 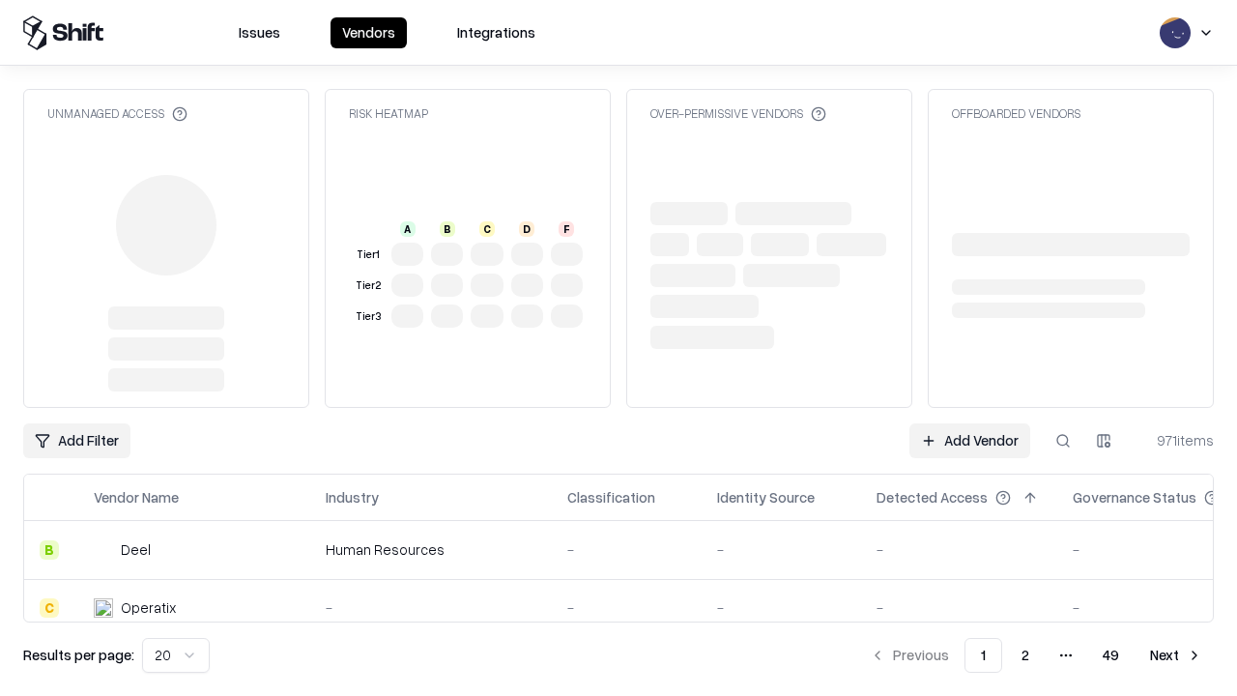 What do you see at coordinates (78, 654) in the screenshot?
I see `p: Results per page:` at bounding box center [78, 654].